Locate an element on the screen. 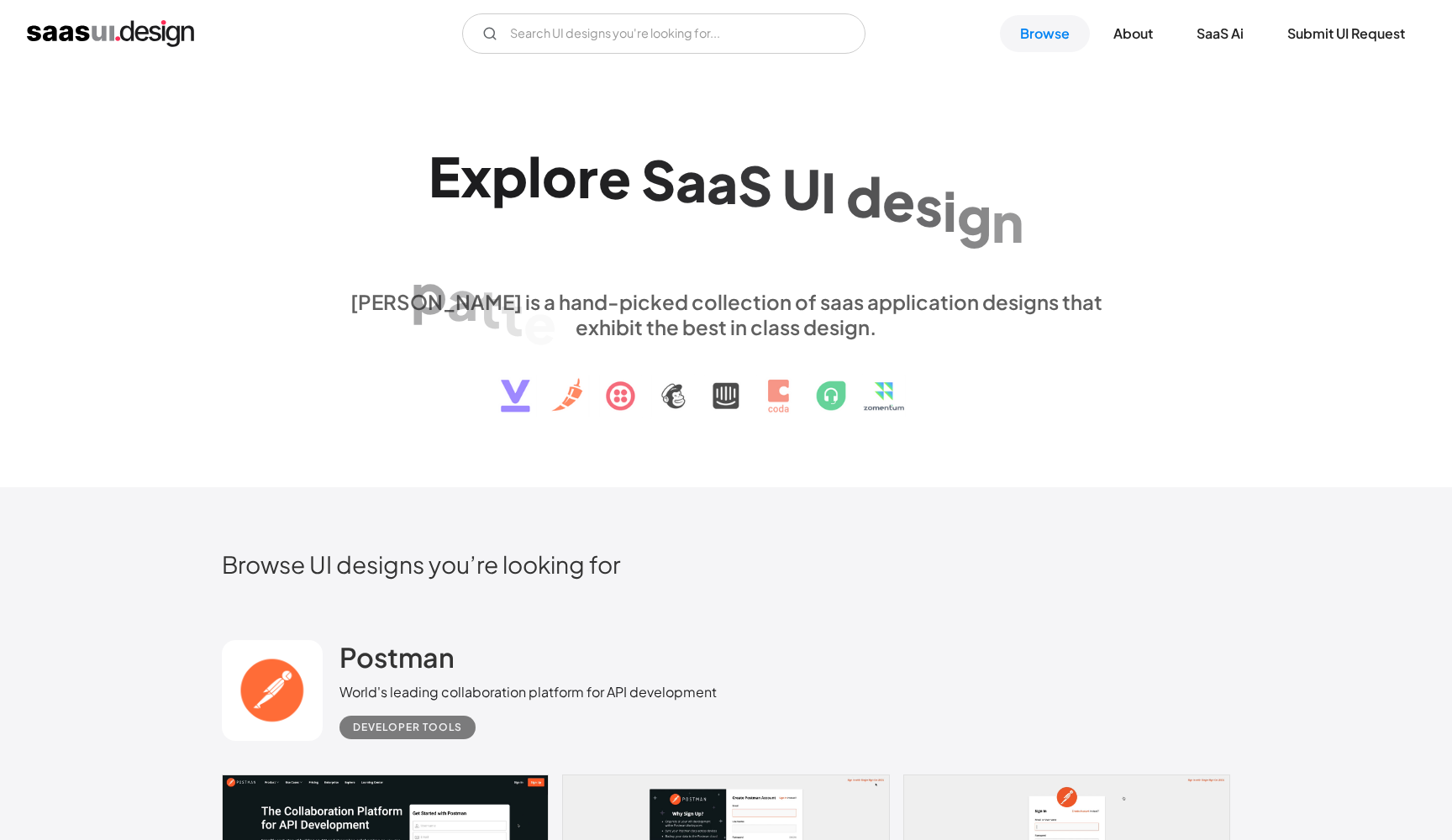 Image resolution: width=1452 pixels, height=840 pixels. a: SaaS Ai is located at coordinates (1220, 34).